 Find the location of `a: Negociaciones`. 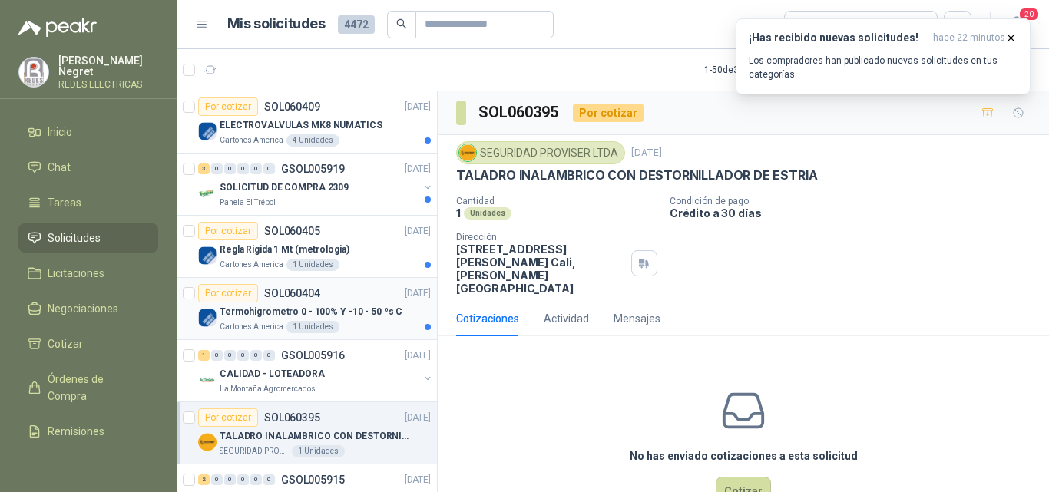

a: Negociaciones is located at coordinates (88, 309).